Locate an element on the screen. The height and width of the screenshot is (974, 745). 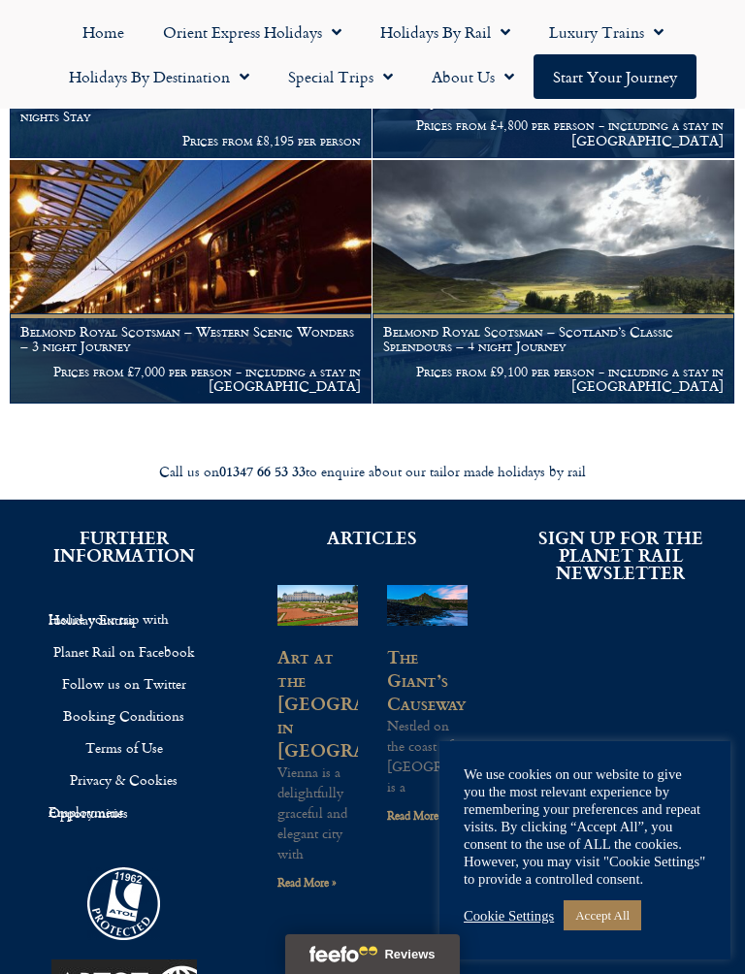
a: Home is located at coordinates (103, 32).